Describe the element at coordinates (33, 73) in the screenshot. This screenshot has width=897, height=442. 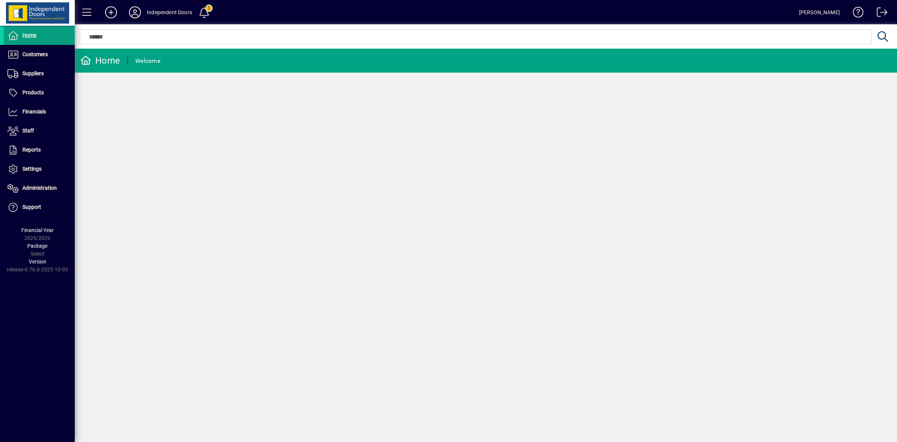
I see `span: Suppliers` at that location.